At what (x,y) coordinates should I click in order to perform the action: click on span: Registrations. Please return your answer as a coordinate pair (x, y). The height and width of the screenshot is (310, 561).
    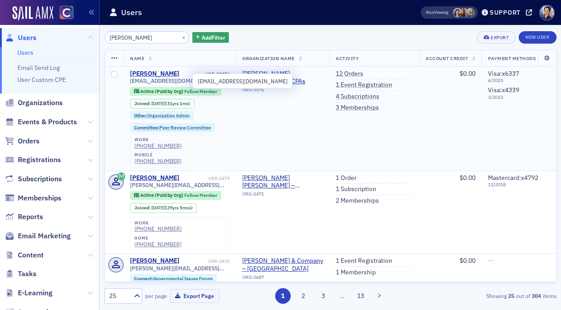
    Looking at the image, I should click on (39, 160).